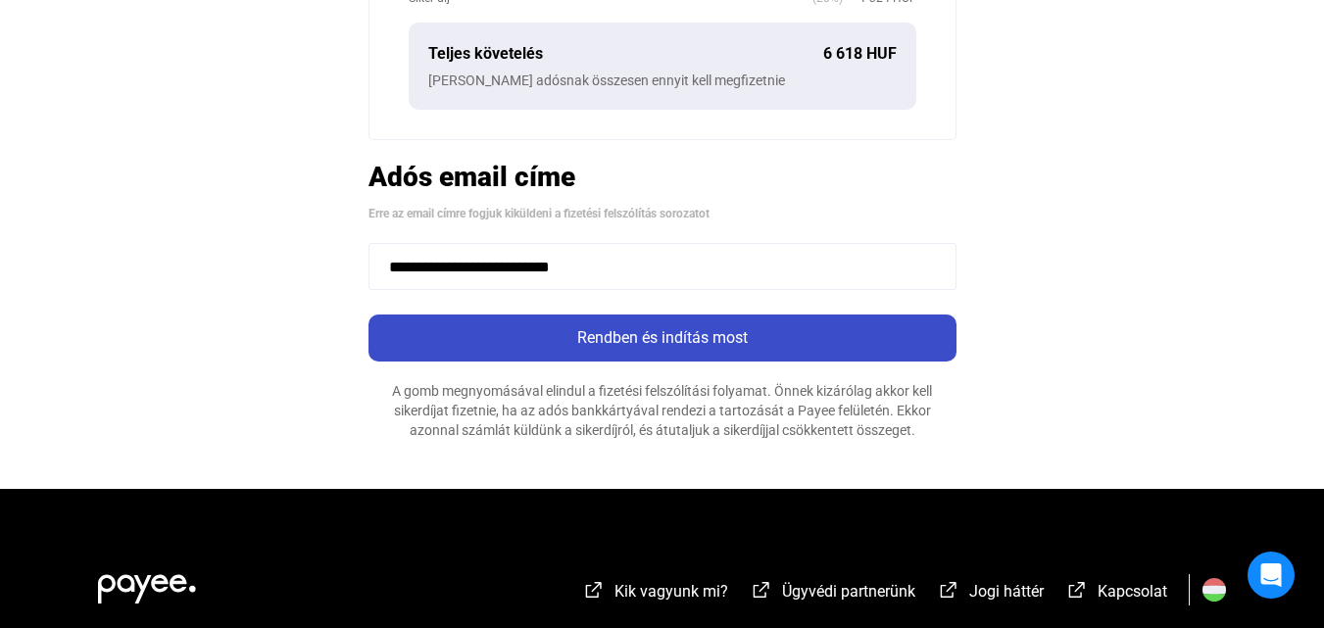 The image size is (1324, 628). I want to click on a: external-link-whiteKapcsolat, so click(1117, 594).